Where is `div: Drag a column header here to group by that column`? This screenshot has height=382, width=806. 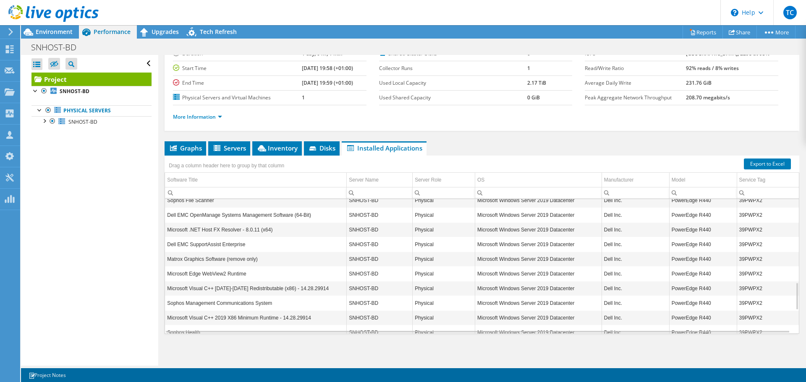 div: Drag a column header here to group by that column is located at coordinates (226, 166).